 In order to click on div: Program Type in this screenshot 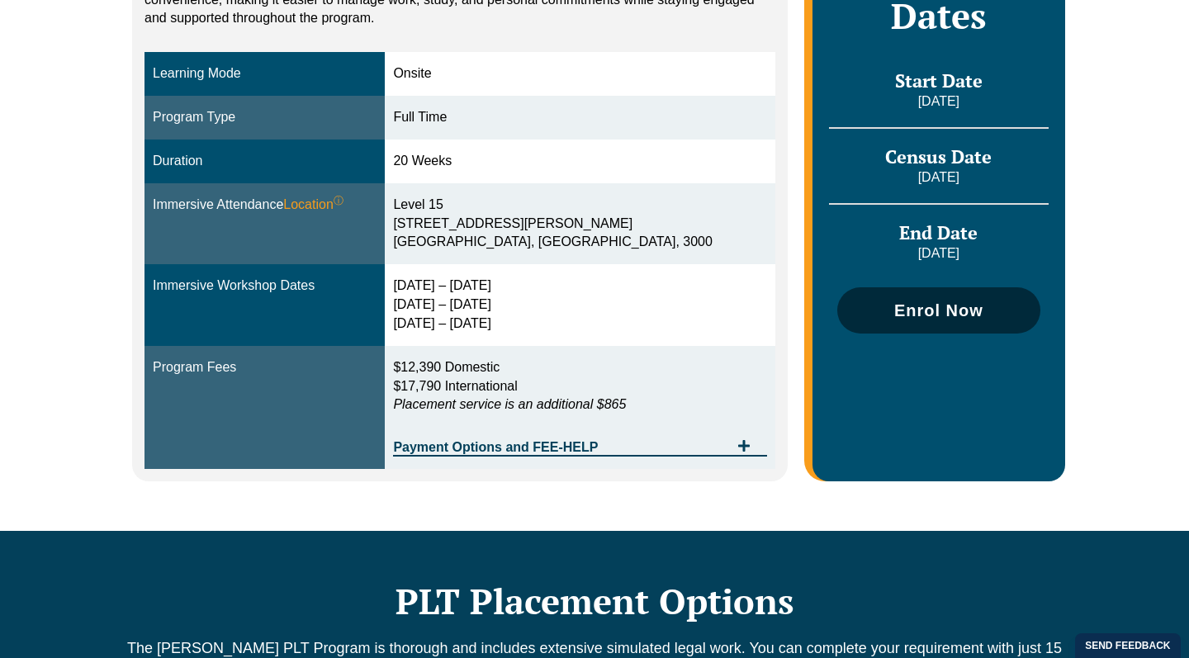, I will do `click(264, 117)`.